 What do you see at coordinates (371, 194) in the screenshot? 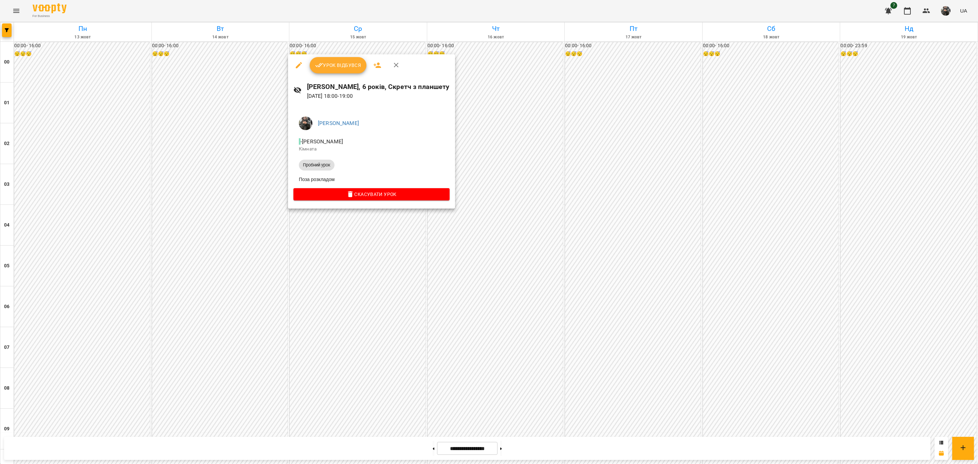
I see `button: Скасувати Урок` at bounding box center [371, 194].